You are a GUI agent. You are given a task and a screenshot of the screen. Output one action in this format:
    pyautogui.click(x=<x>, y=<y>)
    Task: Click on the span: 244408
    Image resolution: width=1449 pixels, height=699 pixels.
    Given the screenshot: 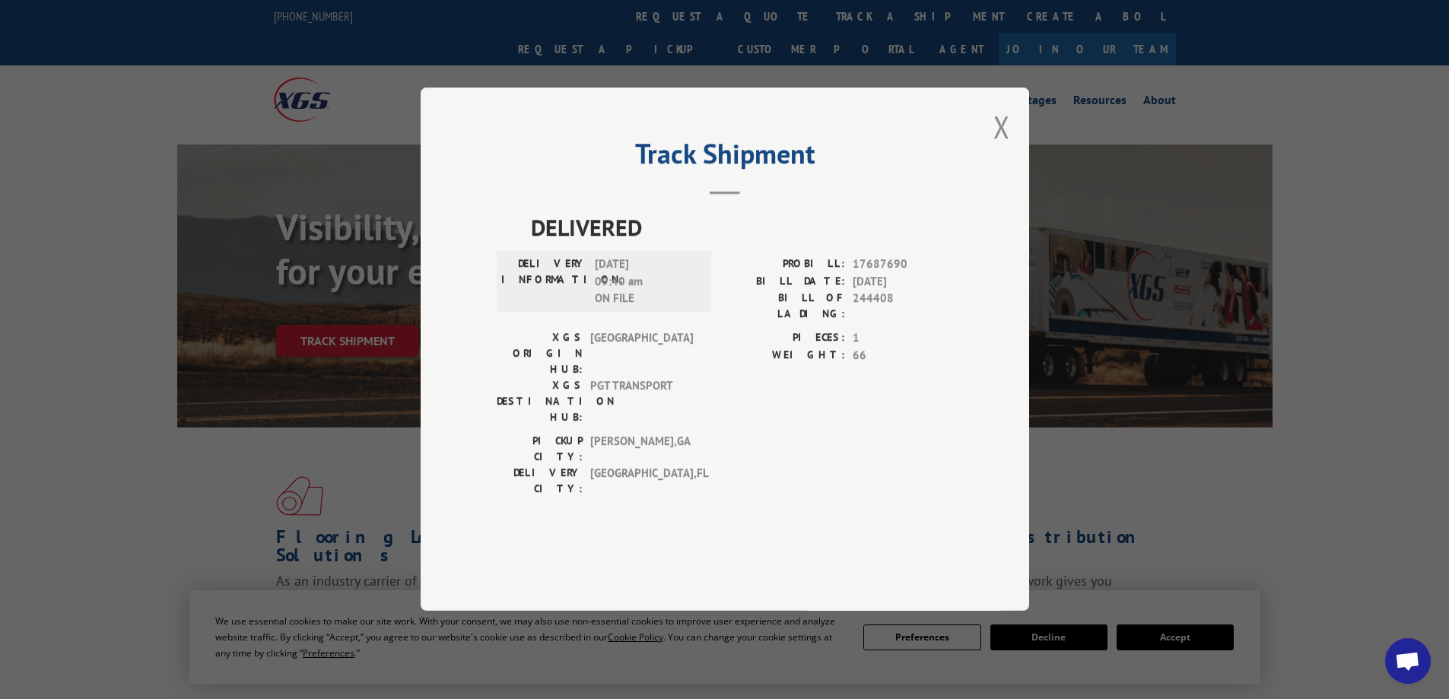 What is the action you would take?
    pyautogui.click(x=903, y=307)
    